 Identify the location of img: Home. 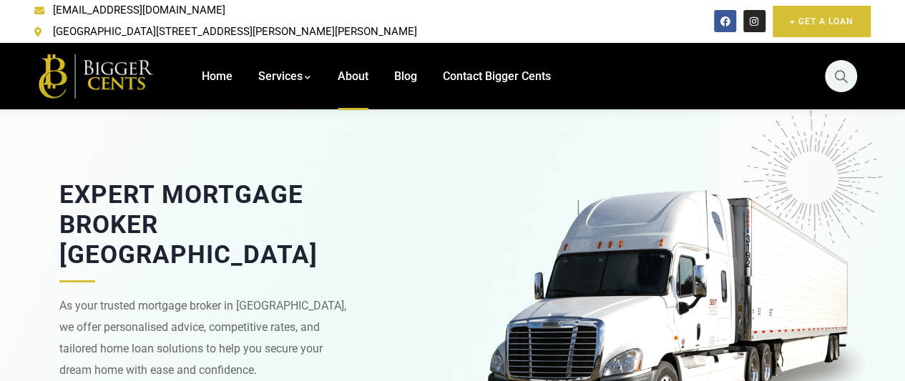
(97, 76).